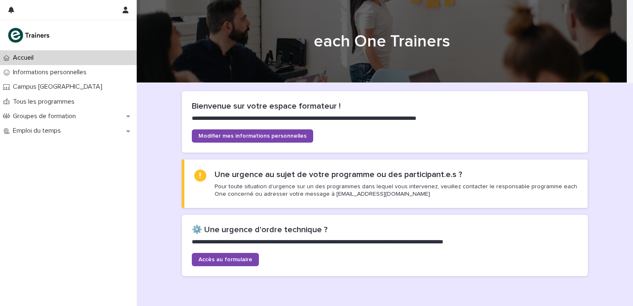 The image size is (633, 306). What do you see at coordinates (51, 72) in the screenshot?
I see `p: Informations personnelles` at bounding box center [51, 72].